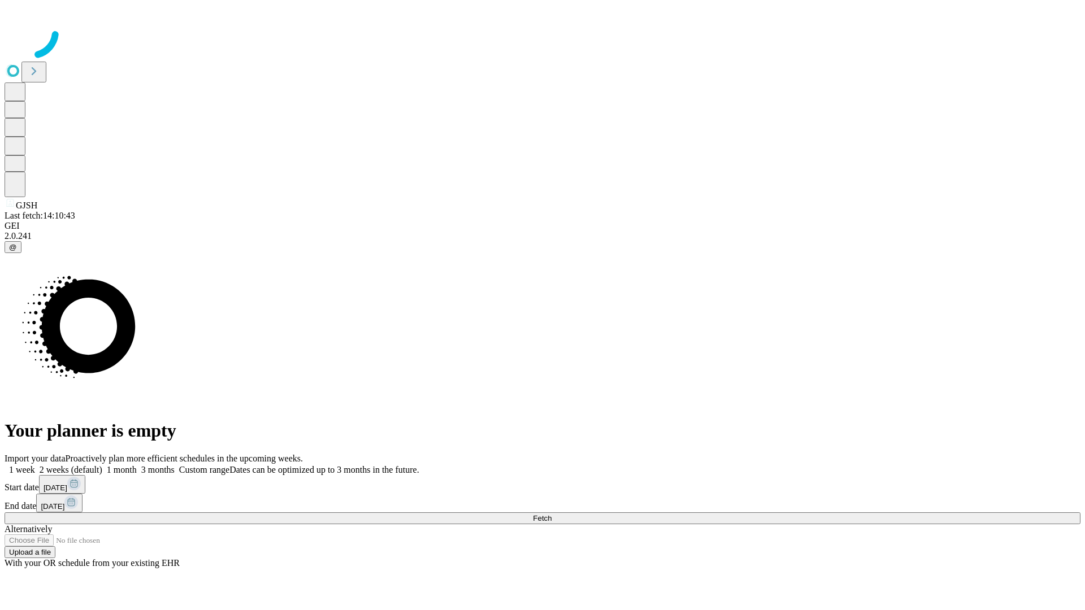  I want to click on span: Last fetch: 14:10:43, so click(40, 215).